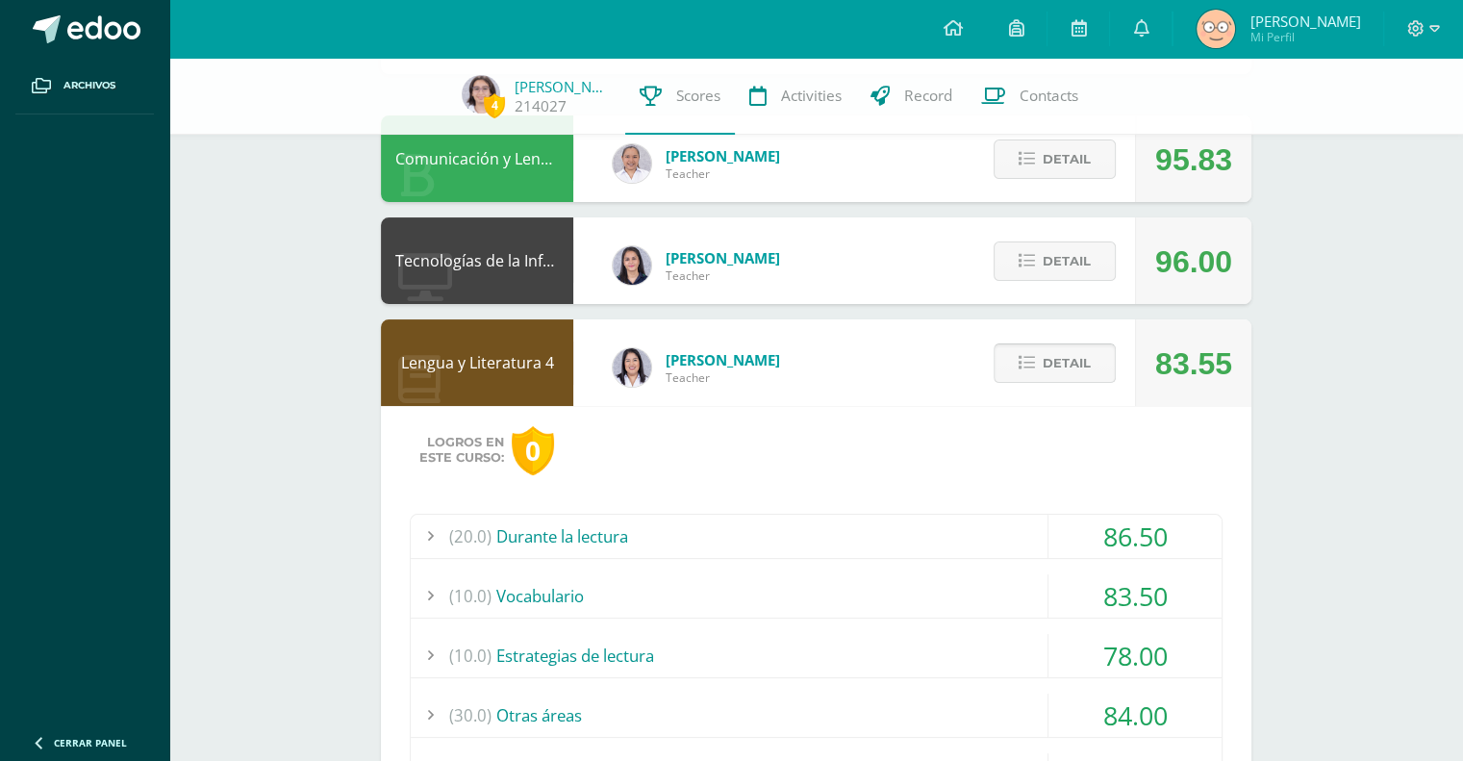 The height and width of the screenshot is (761, 1463). I want to click on span: Cerrar panel, so click(90, 742).